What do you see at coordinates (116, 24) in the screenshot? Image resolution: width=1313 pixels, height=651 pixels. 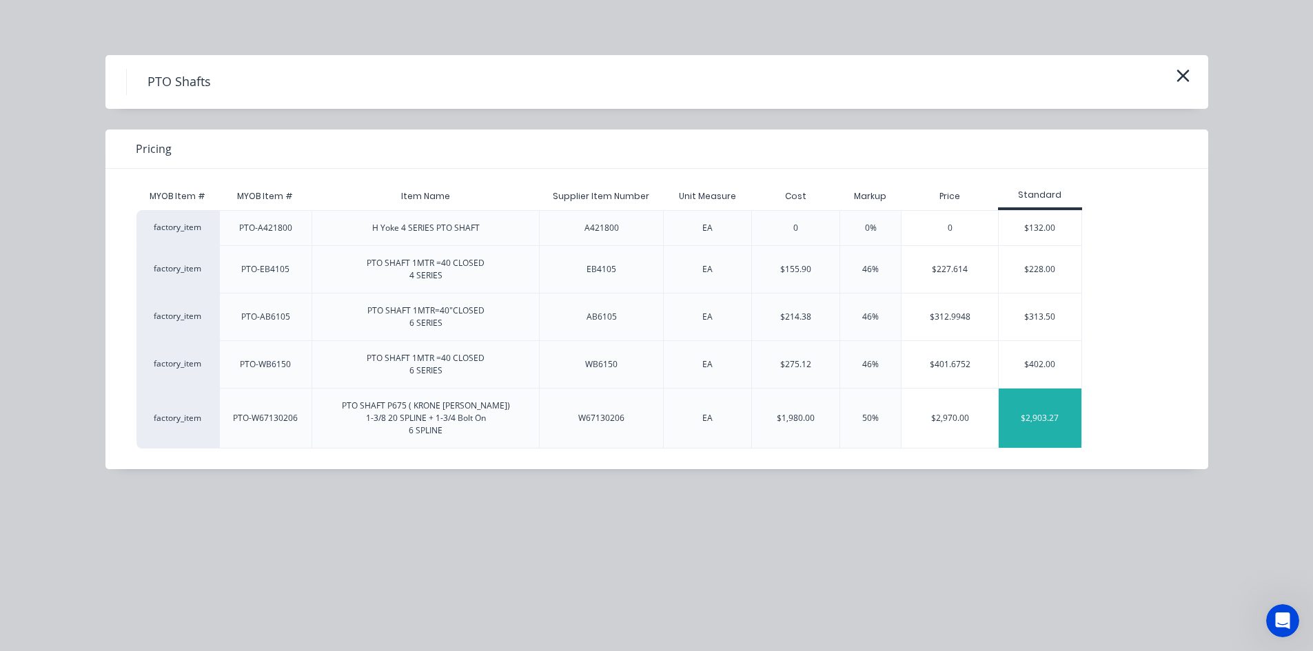 I see `p: Active in the last 15m` at bounding box center [116, 24].